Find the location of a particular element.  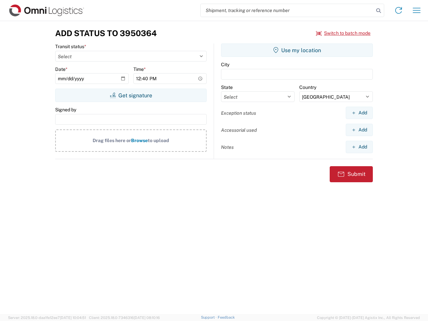

button: Submit is located at coordinates (351, 174).